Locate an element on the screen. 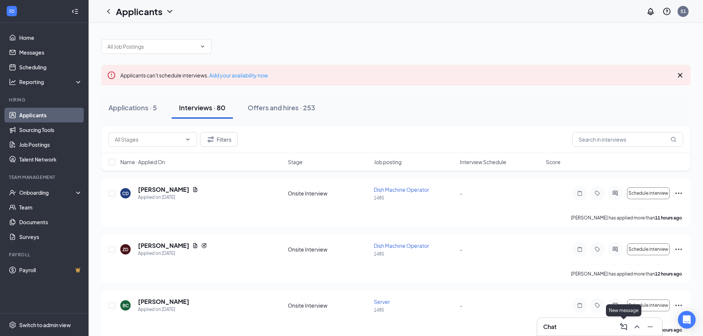 Image resolution: width=703 pixels, height=336 pixels. div: S1 is located at coordinates (683, 11).